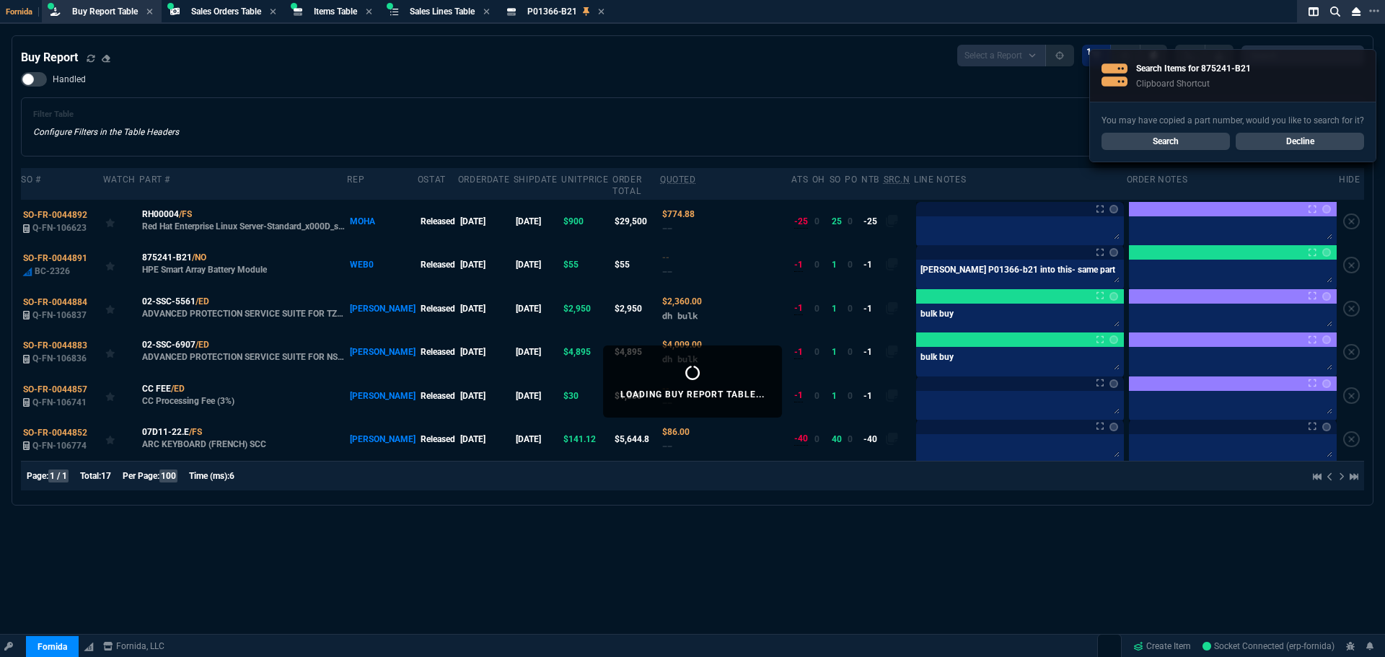 The height and width of the screenshot is (657, 1385). Describe the element at coordinates (273, 12) in the screenshot. I see `nx-icon: Close Tab` at that location.